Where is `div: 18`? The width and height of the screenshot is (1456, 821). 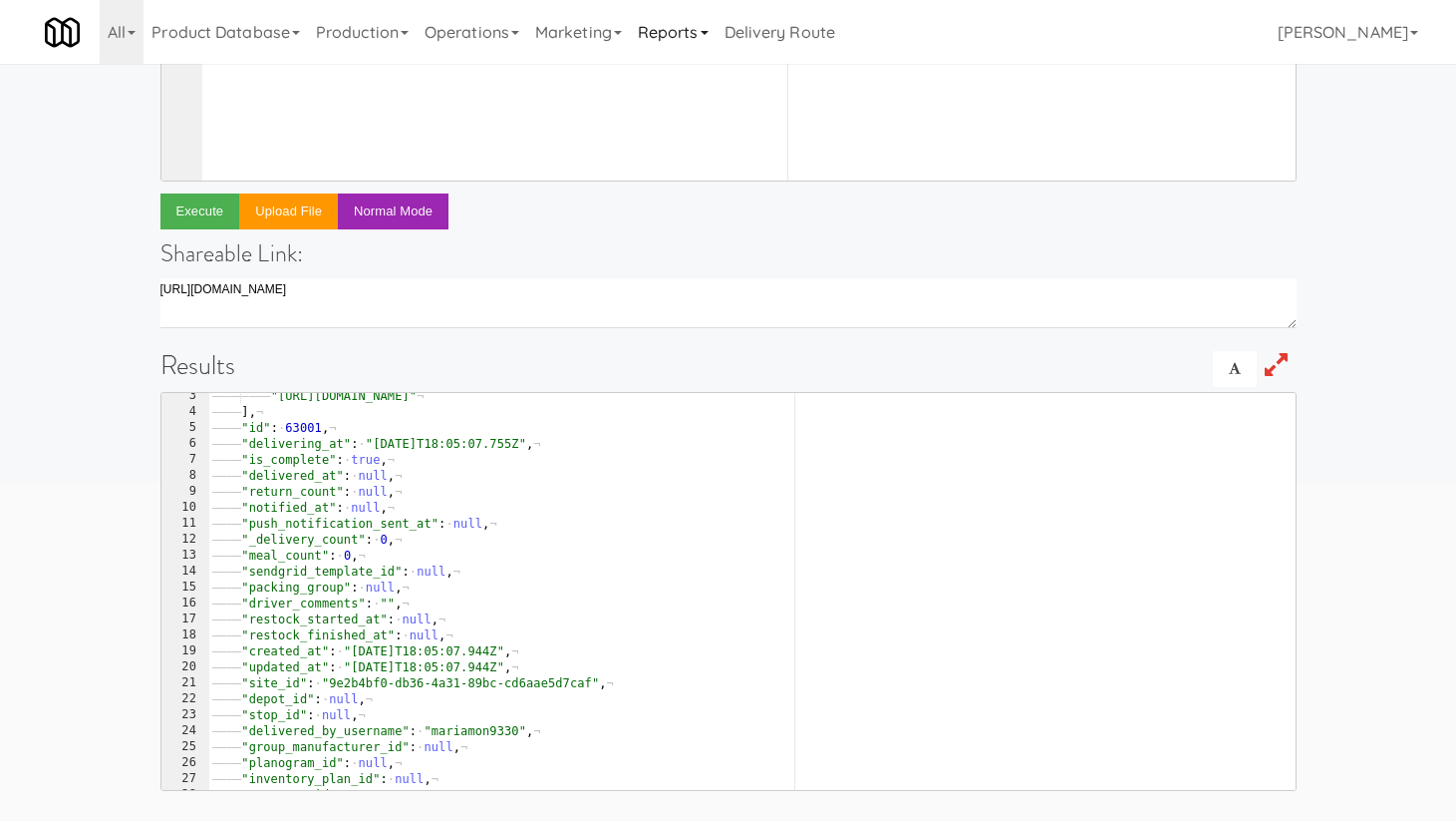 div: 18 is located at coordinates (185, 635).